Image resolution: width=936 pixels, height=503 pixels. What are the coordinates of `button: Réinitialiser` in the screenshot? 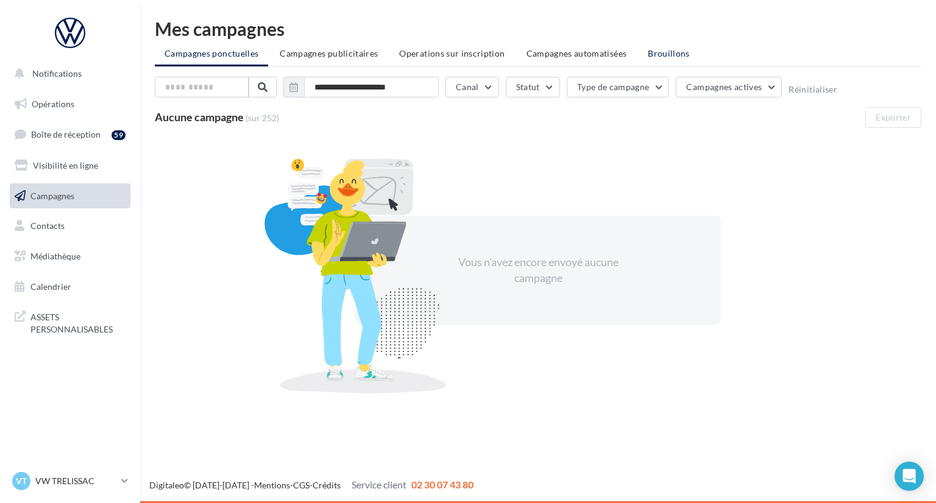 It's located at (813, 90).